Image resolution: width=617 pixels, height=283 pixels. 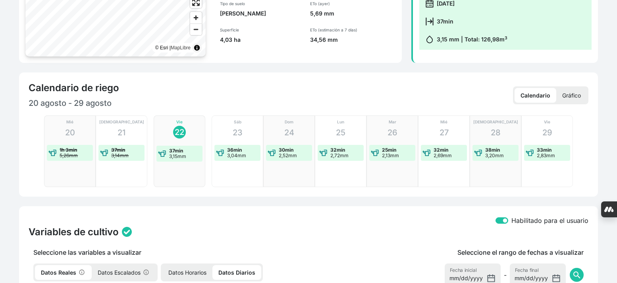 What do you see at coordinates (391, 155) in the screenshot?
I see `p: 2,13mm` at bounding box center [391, 155].